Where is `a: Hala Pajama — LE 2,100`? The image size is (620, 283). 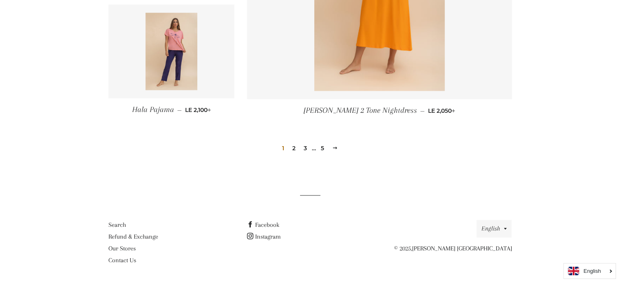 a: Hala Pajama — LE 2,100 is located at coordinates (172, 110).